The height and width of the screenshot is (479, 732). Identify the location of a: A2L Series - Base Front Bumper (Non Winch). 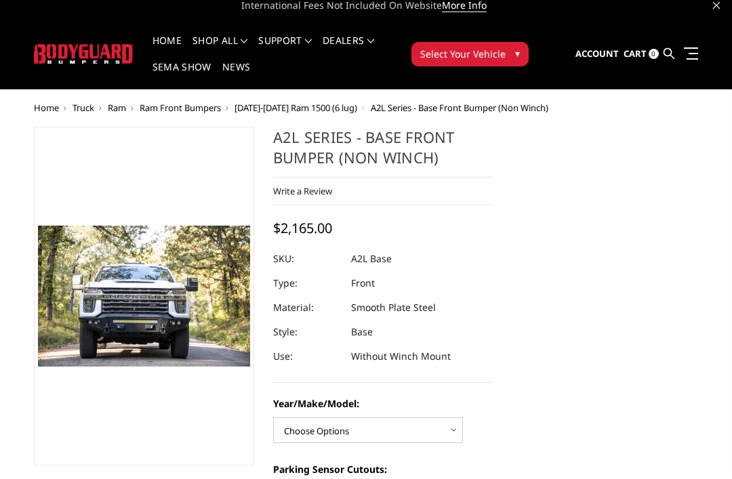
(144, 296).